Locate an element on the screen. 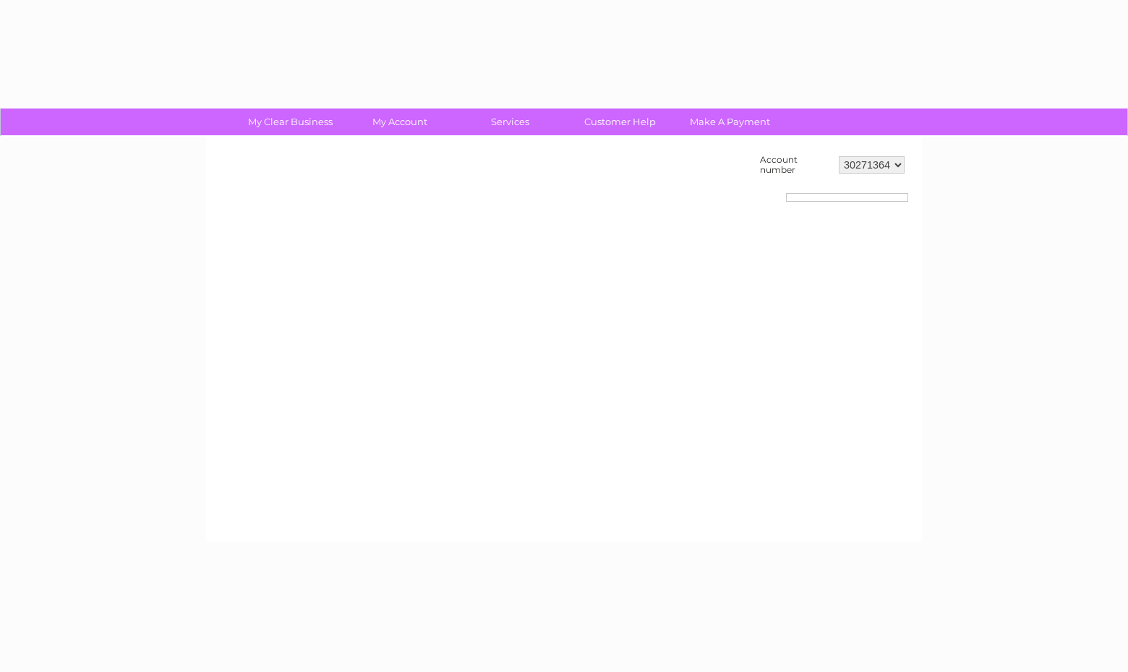  td: Account number is located at coordinates (796, 165).